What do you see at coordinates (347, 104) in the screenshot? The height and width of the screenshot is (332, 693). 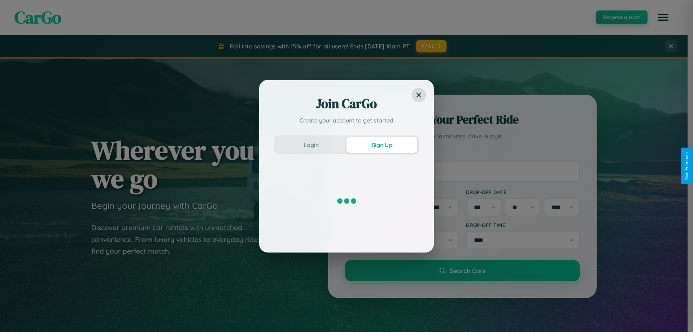 I see `h2: Join CarGo` at bounding box center [347, 104].